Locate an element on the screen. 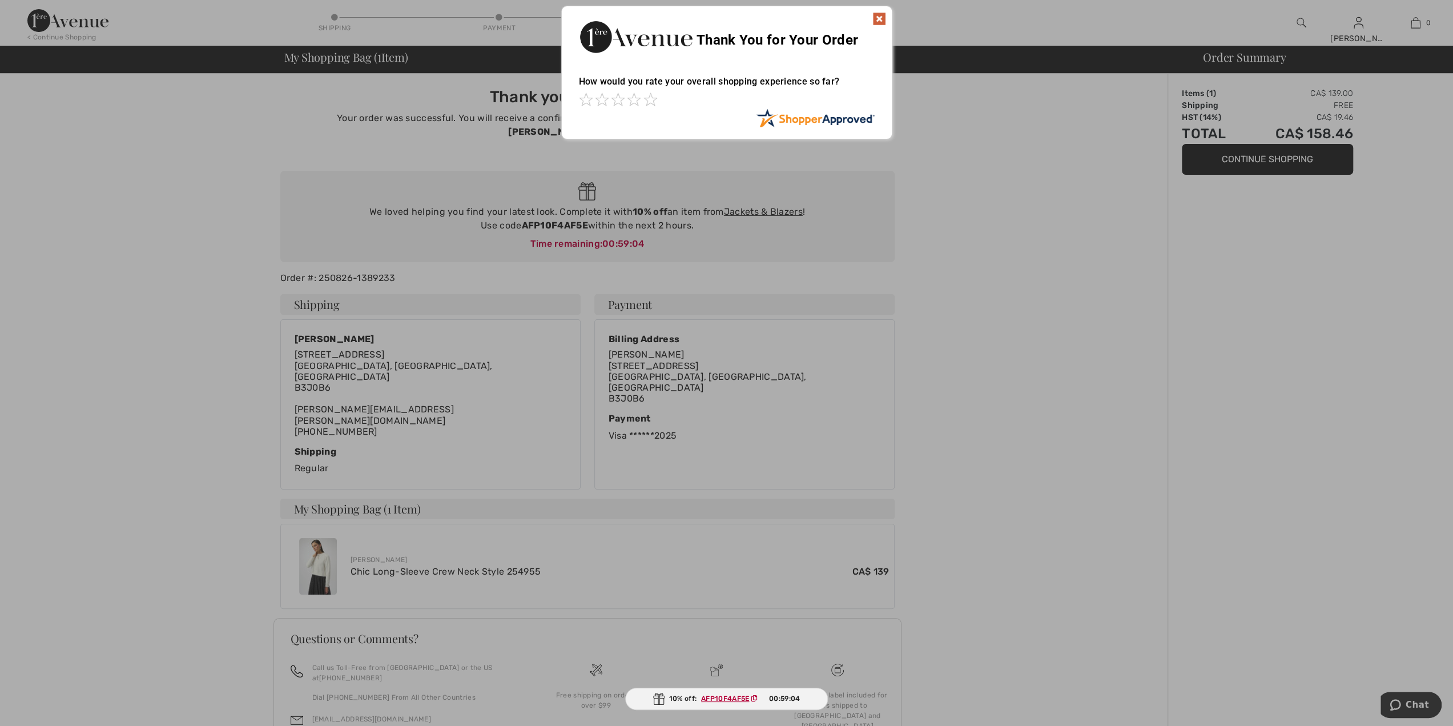 The image size is (1453, 726). ins: AFP10F4AF5E is located at coordinates (725, 698).